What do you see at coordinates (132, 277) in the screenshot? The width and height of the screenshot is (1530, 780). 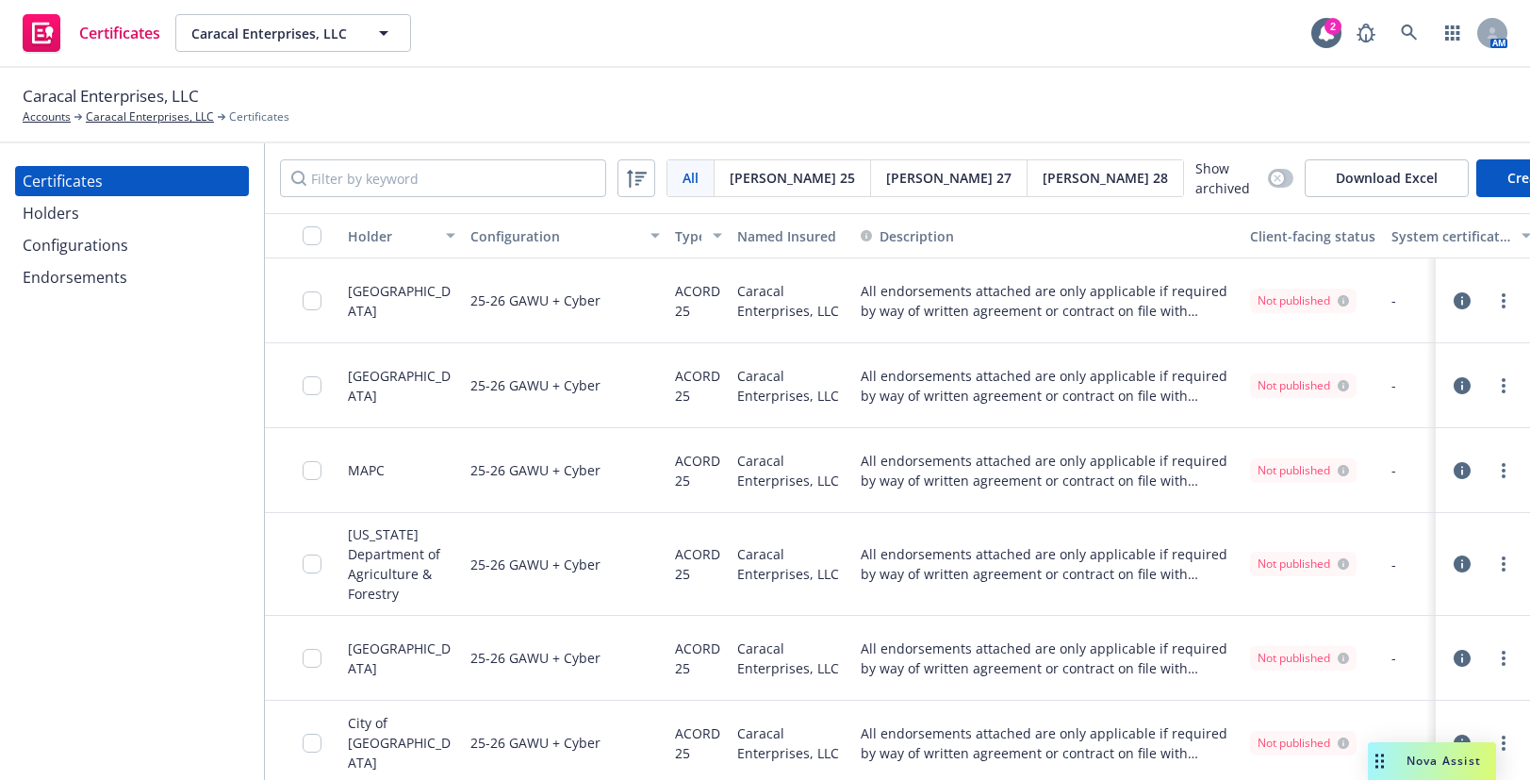 I see `a: Endorsements` at bounding box center [132, 277].